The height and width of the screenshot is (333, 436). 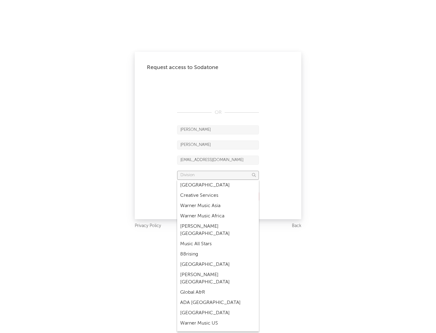 What do you see at coordinates (218, 145) in the screenshot?
I see `input: Last Name` at bounding box center [218, 145].